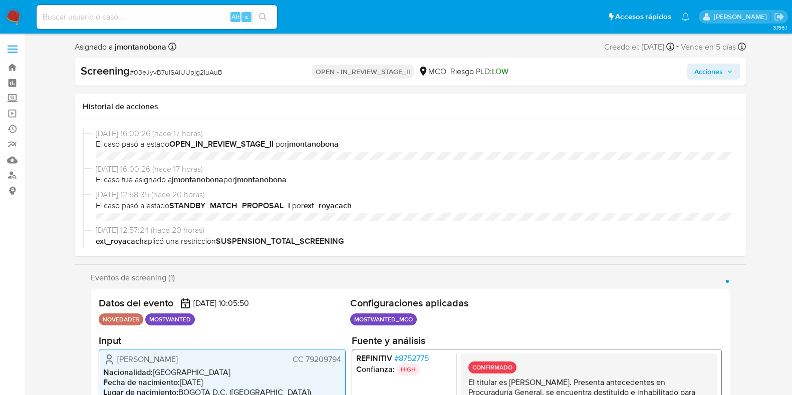 The height and width of the screenshot is (395, 792). I want to click on b: STANDBY_MATCH_PROPOSAL_I, so click(230, 205).